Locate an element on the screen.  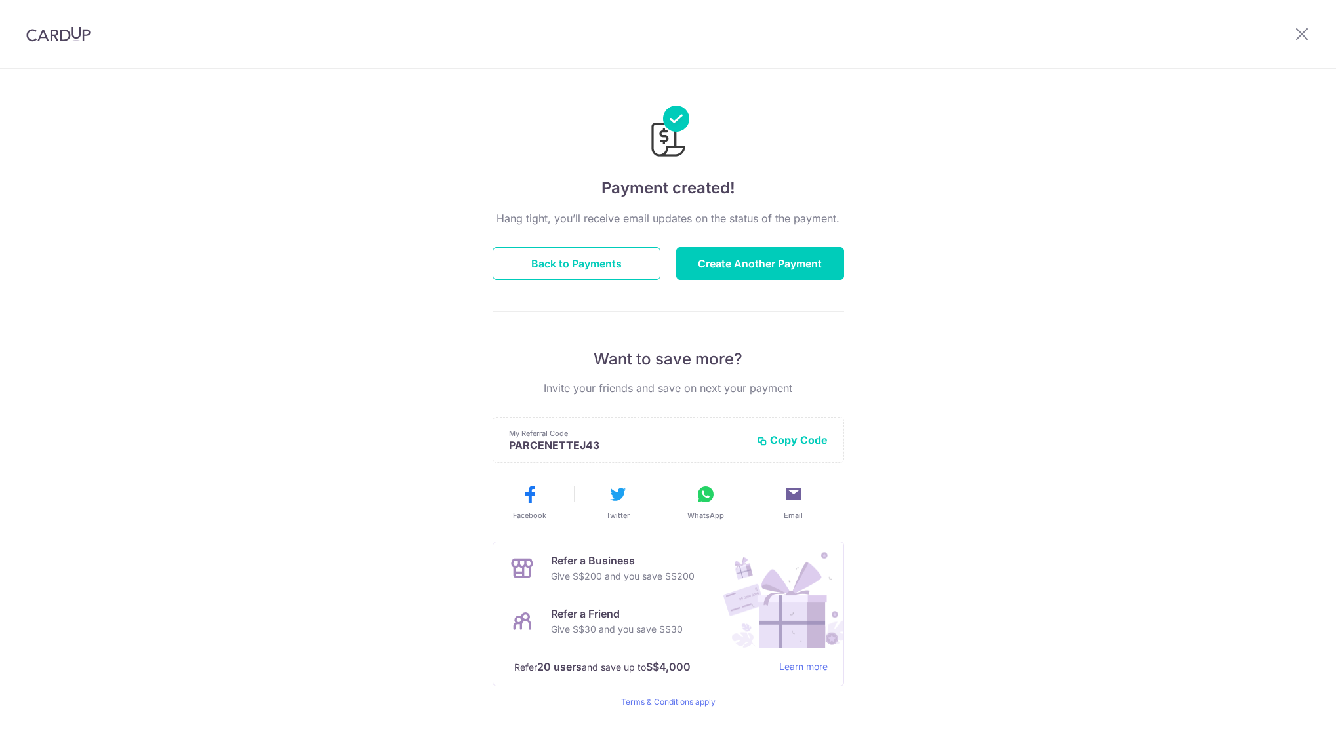
span: Twitter is located at coordinates (618, 515).